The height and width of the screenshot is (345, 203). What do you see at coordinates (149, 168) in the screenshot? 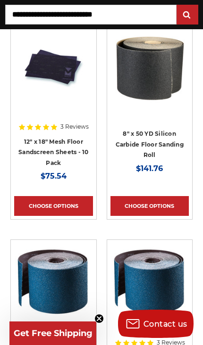
I see `span: $141.76` at bounding box center [149, 168].